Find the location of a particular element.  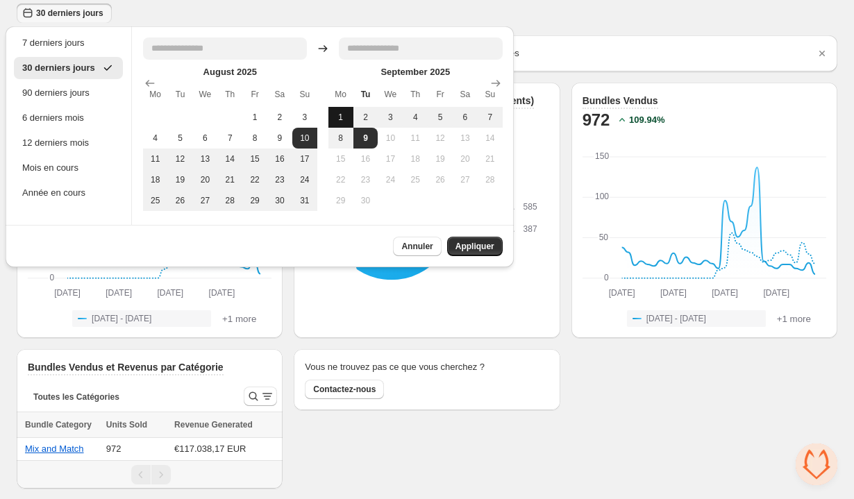

button: Thursday September 26 2025 is located at coordinates (440, 180).